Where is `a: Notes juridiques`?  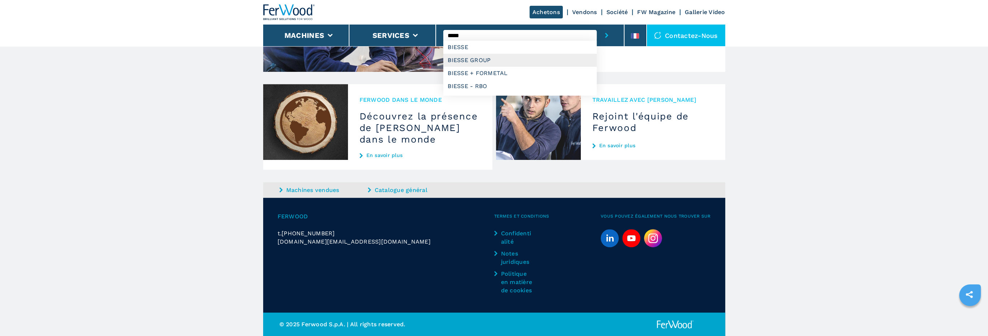 a: Notes juridiques is located at coordinates (514, 258).